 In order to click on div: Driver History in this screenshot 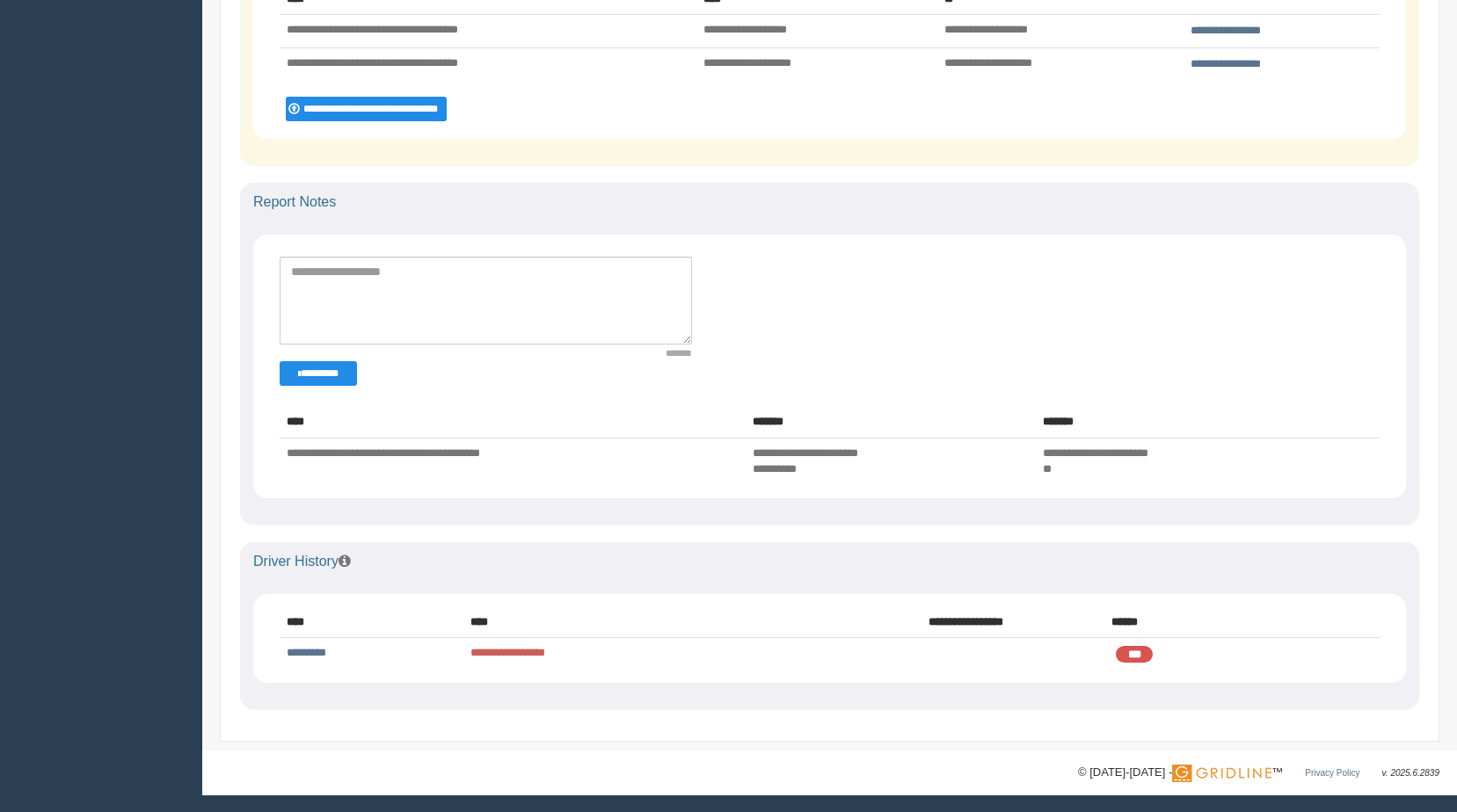, I will do `click(830, 561)`.